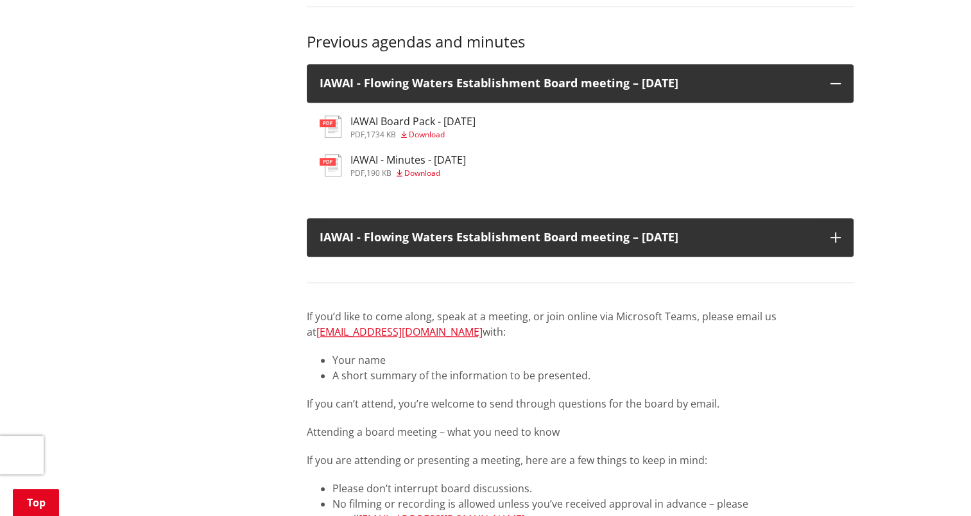 The width and height of the screenshot is (971, 516). I want to click on p: If you can’t attend, you’re welcome to send through questions for the board by email., so click(580, 404).